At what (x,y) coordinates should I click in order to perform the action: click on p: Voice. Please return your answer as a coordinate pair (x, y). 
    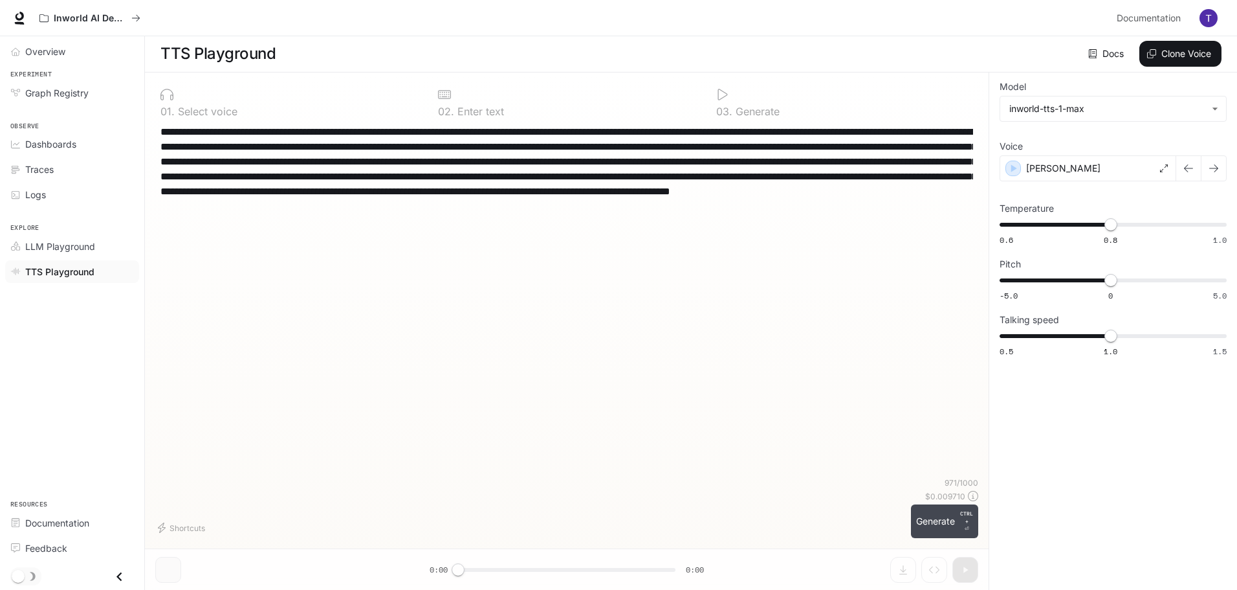
    Looking at the image, I should click on (1012, 146).